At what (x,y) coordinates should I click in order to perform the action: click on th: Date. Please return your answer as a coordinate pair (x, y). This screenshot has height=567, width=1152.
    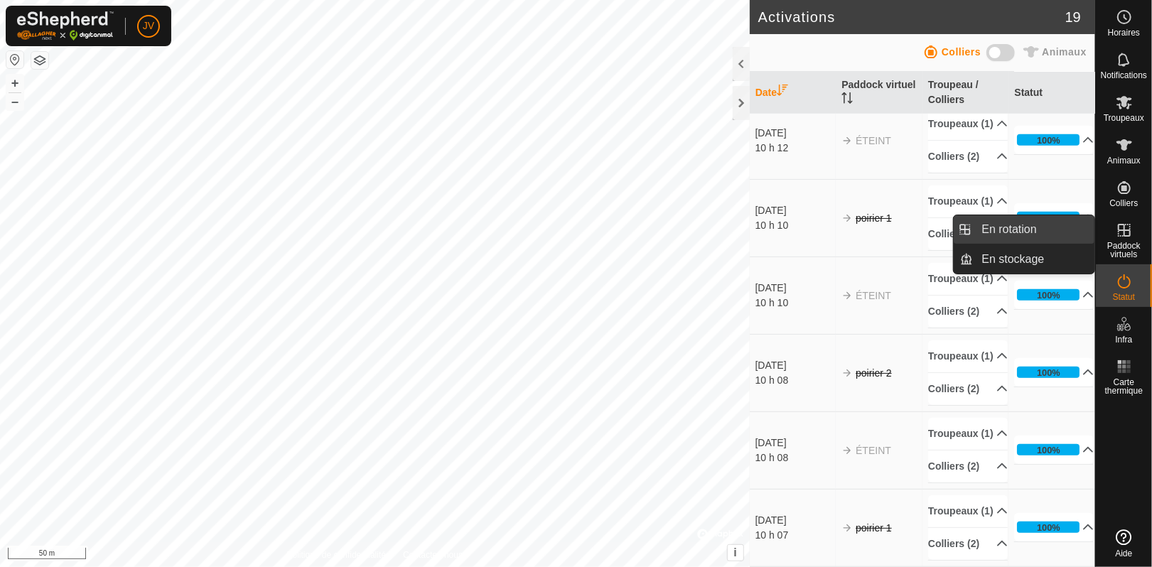
    Looking at the image, I should click on (793, 93).